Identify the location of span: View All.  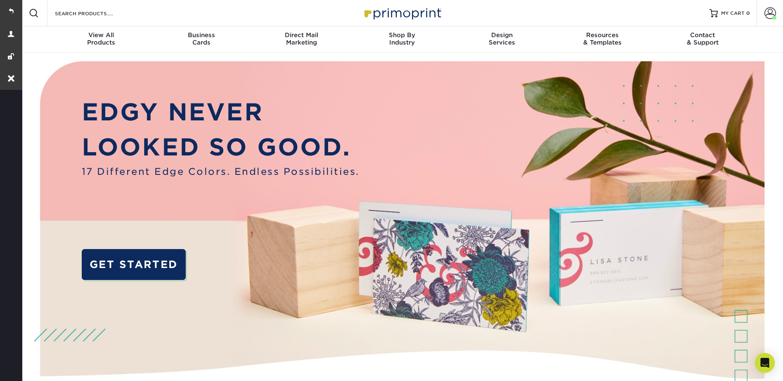
(101, 35).